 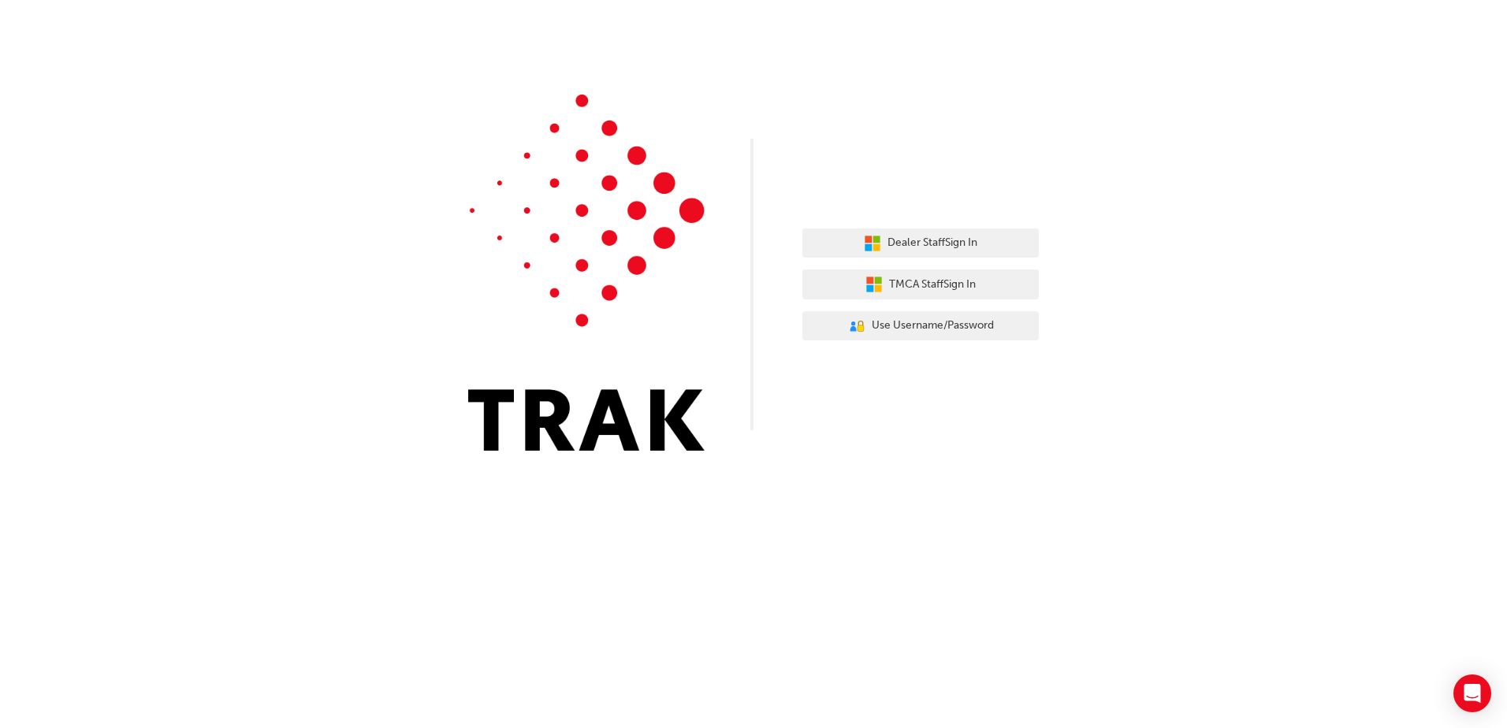 What do you see at coordinates (586, 273) in the screenshot?
I see `img: Trak` at bounding box center [586, 273].